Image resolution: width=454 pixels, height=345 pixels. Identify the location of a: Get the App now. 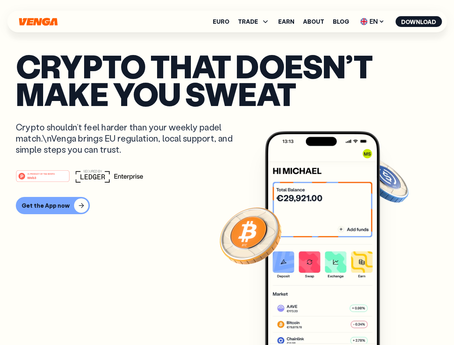
(227, 206).